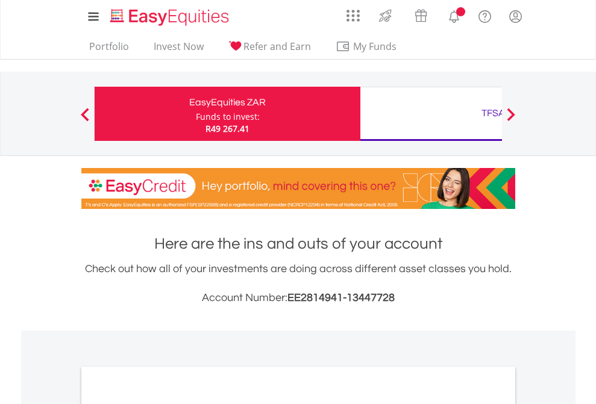 Image resolution: width=596 pixels, height=404 pixels. Describe the element at coordinates (341, 298) in the screenshot. I see `span: EE2814941-13447728` at that location.